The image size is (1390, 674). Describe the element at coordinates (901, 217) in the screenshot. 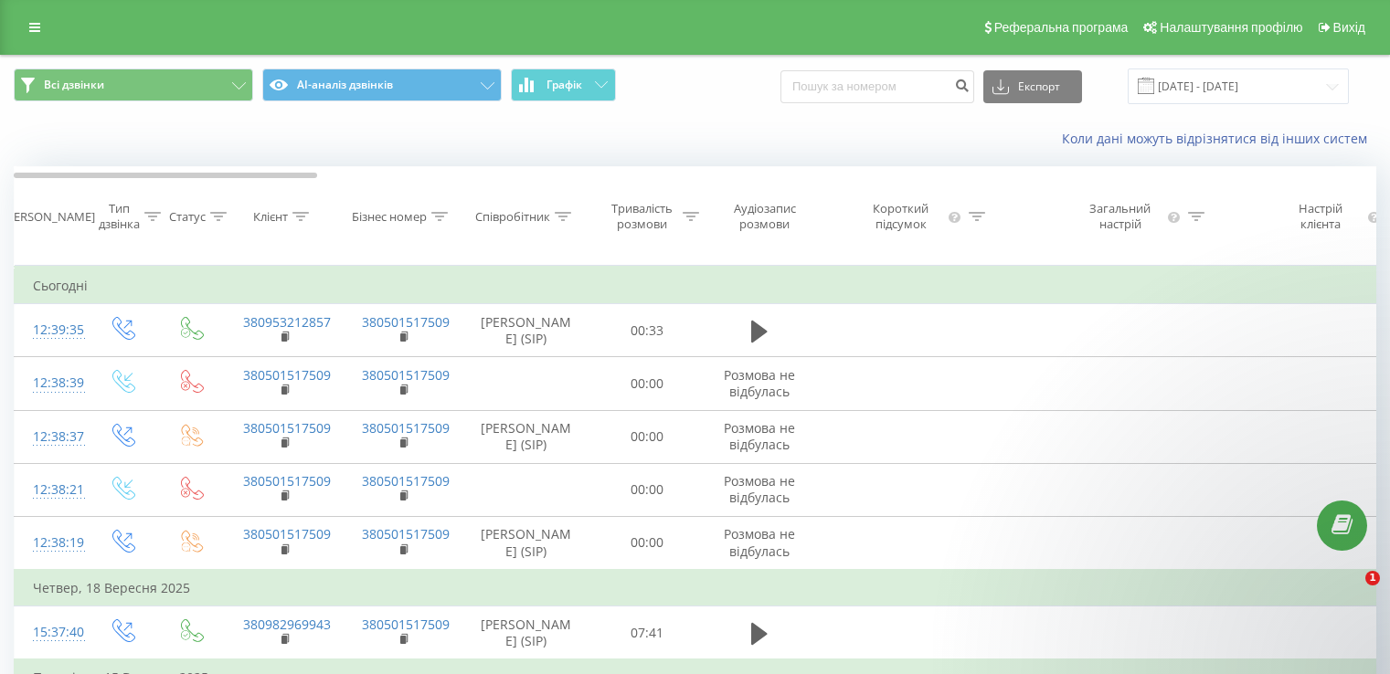

I see `div: Короткий підсумок` at that location.